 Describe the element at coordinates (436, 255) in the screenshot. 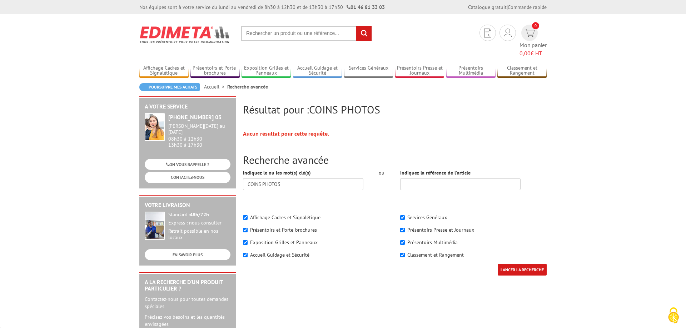

I see `label: Classement et Rangement` at that location.